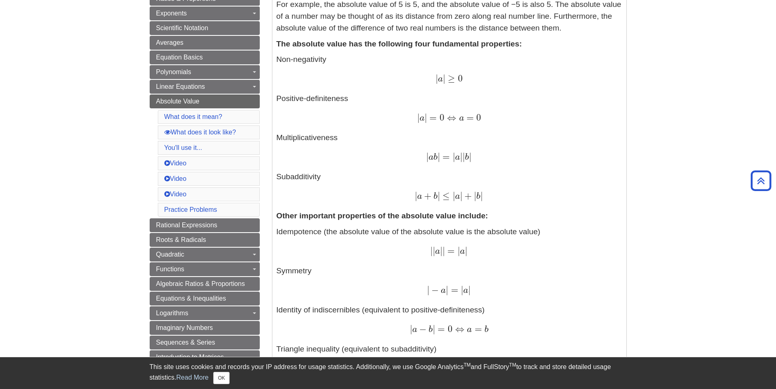 This screenshot has width=776, height=389. I want to click on a: You'll use it..., so click(183, 148).